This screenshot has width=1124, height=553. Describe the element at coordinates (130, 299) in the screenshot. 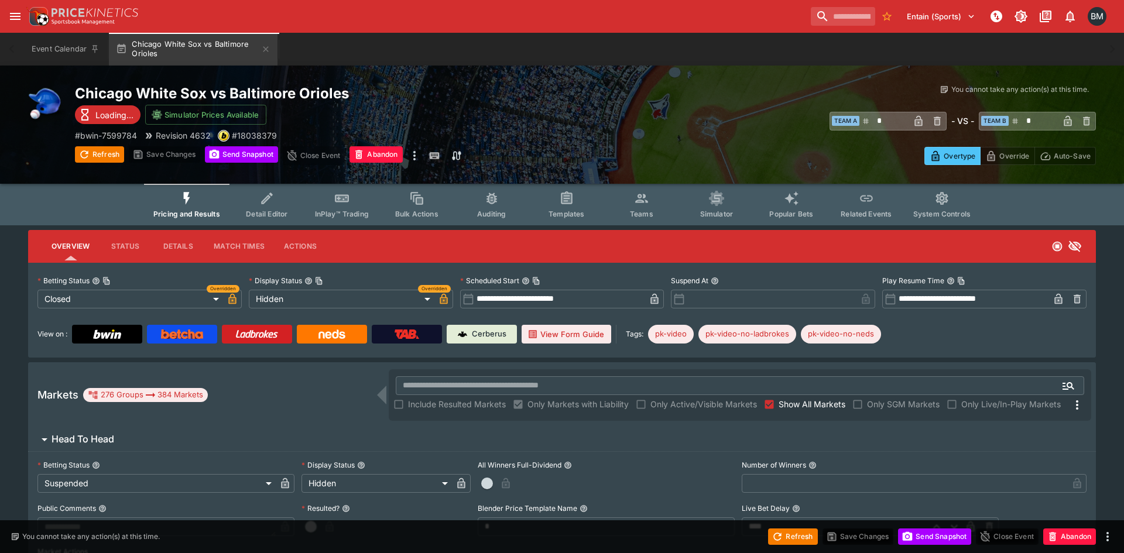

I see `div: Closed` at that location.